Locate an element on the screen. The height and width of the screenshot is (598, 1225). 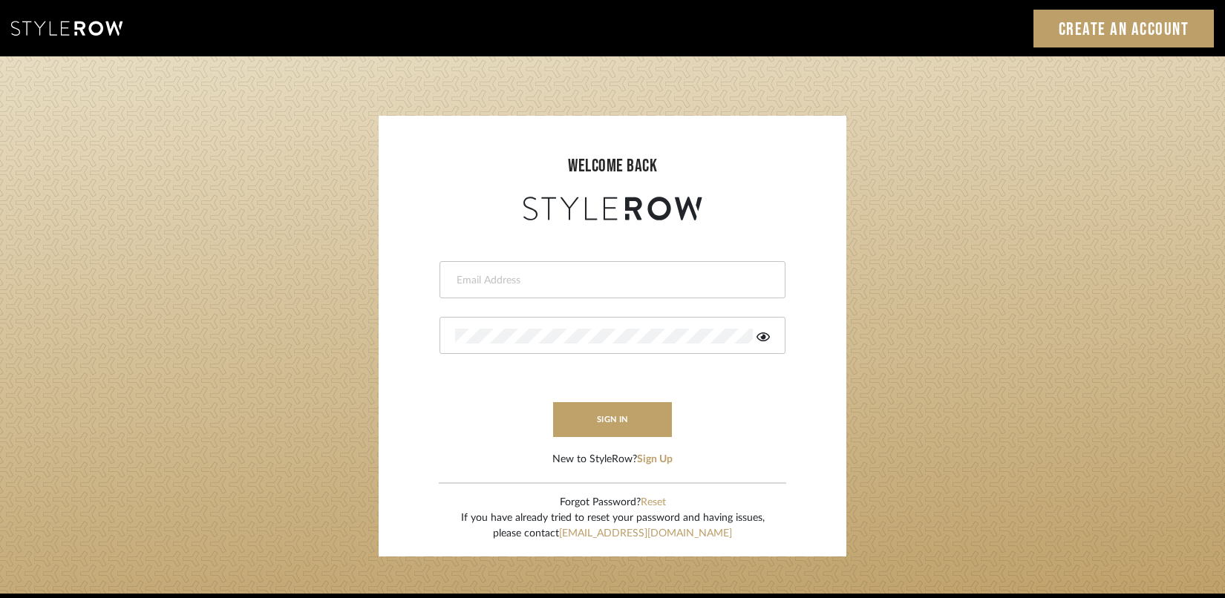
button: sign in is located at coordinates (612, 419).